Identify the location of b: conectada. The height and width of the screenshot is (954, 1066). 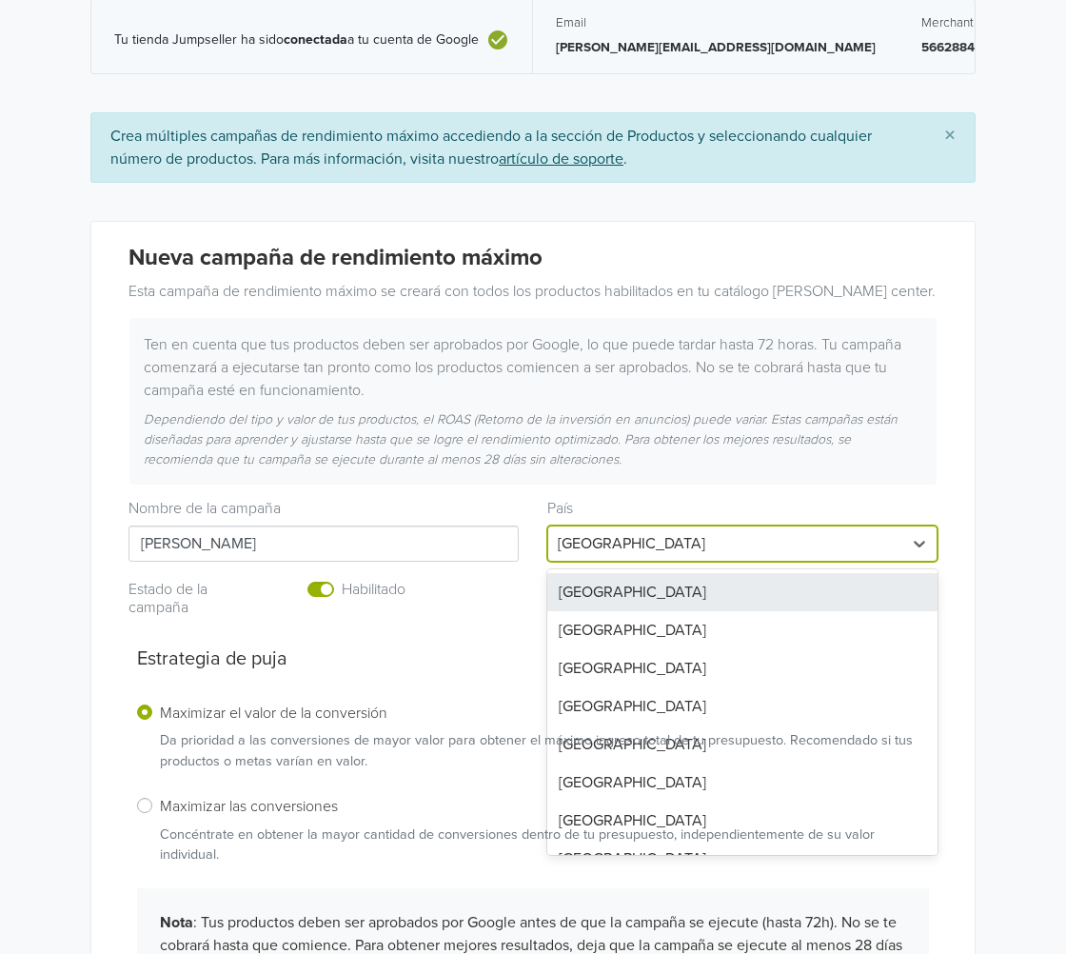
(315, 39).